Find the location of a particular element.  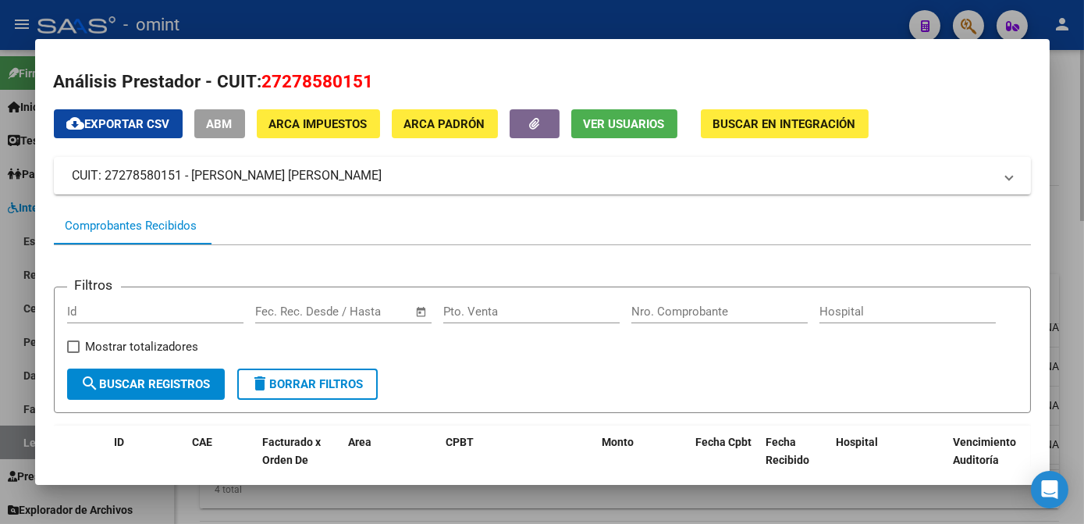

span: 27278580151 is located at coordinates (318, 81).